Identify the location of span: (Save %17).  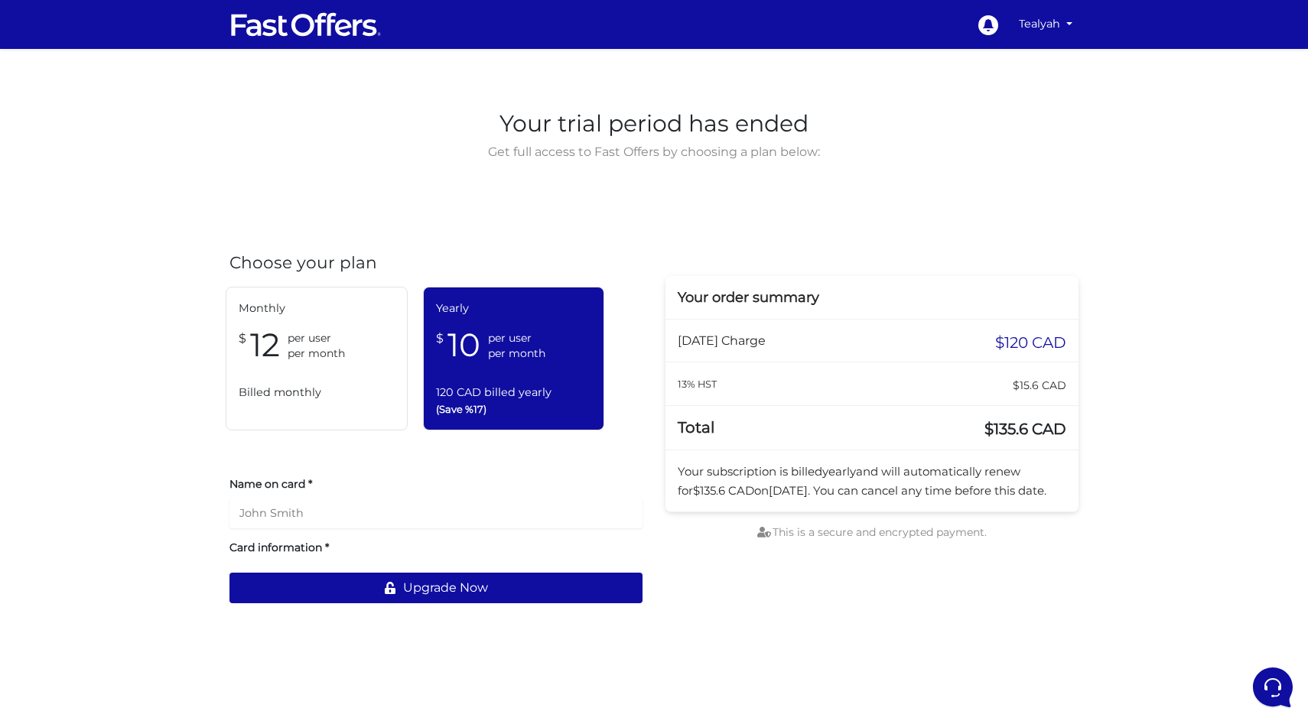
(514, 409).